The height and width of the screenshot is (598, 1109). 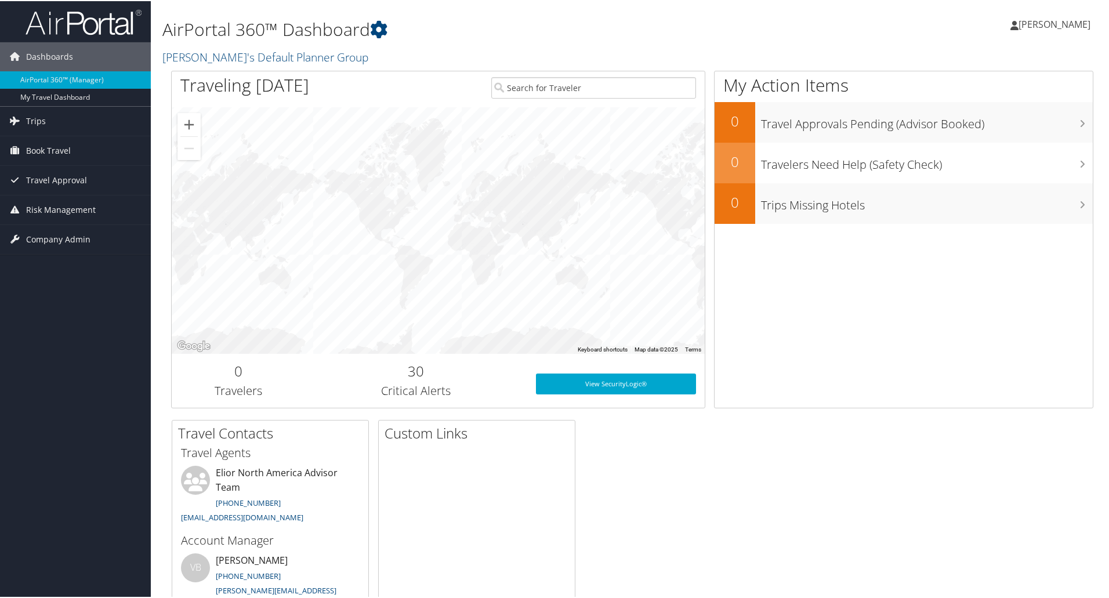 I want to click on h3: Critical Alerts, so click(x=416, y=390).